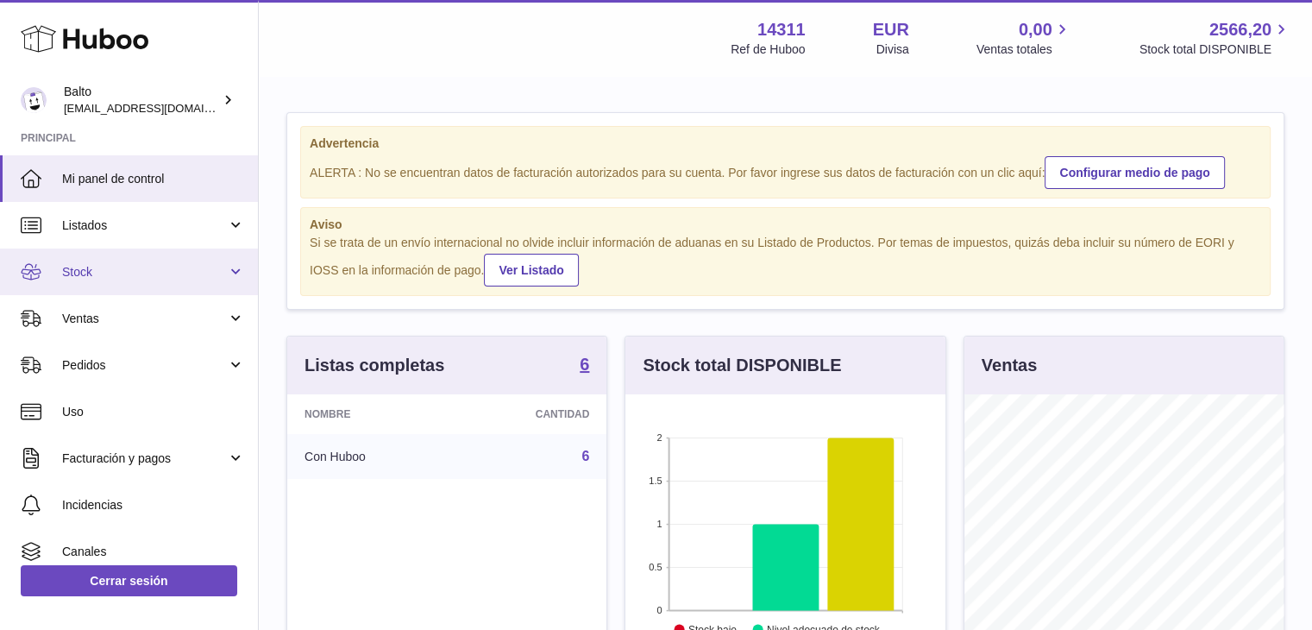 Image resolution: width=1312 pixels, height=630 pixels. Describe the element at coordinates (144, 318) in the screenshot. I see `span: Ventas` at that location.